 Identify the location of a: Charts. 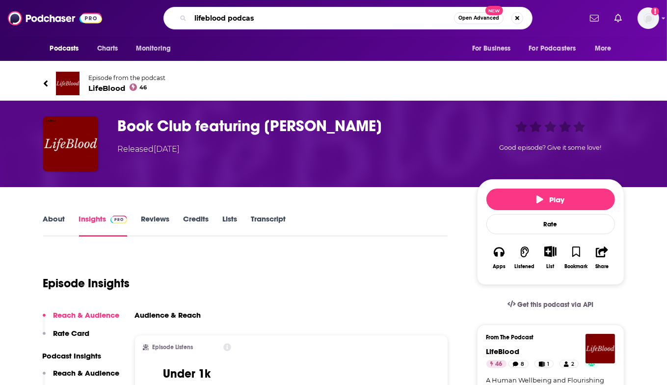
(107, 49).